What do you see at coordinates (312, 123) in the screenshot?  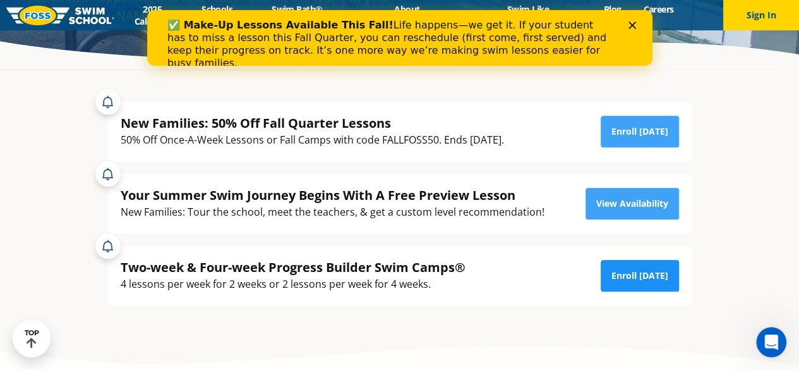 I see `div: New Families: 50% Off Fall Quarter Lessons` at bounding box center [312, 123].